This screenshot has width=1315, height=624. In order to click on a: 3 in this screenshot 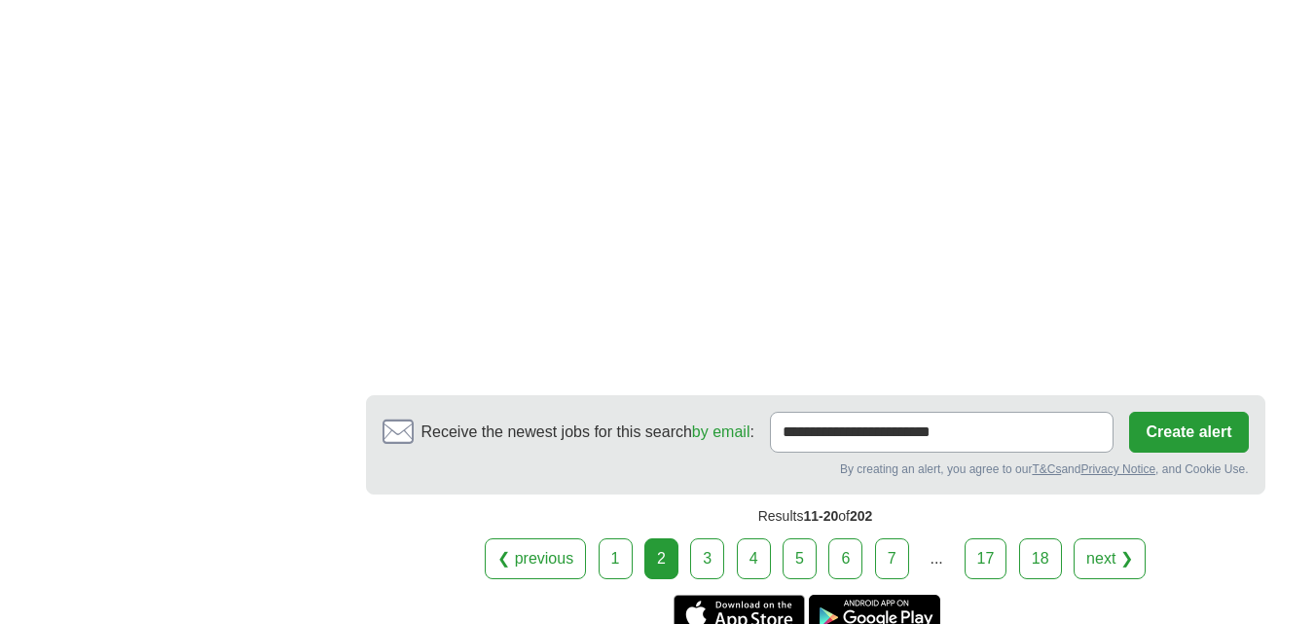, I will do `click(707, 559)`.